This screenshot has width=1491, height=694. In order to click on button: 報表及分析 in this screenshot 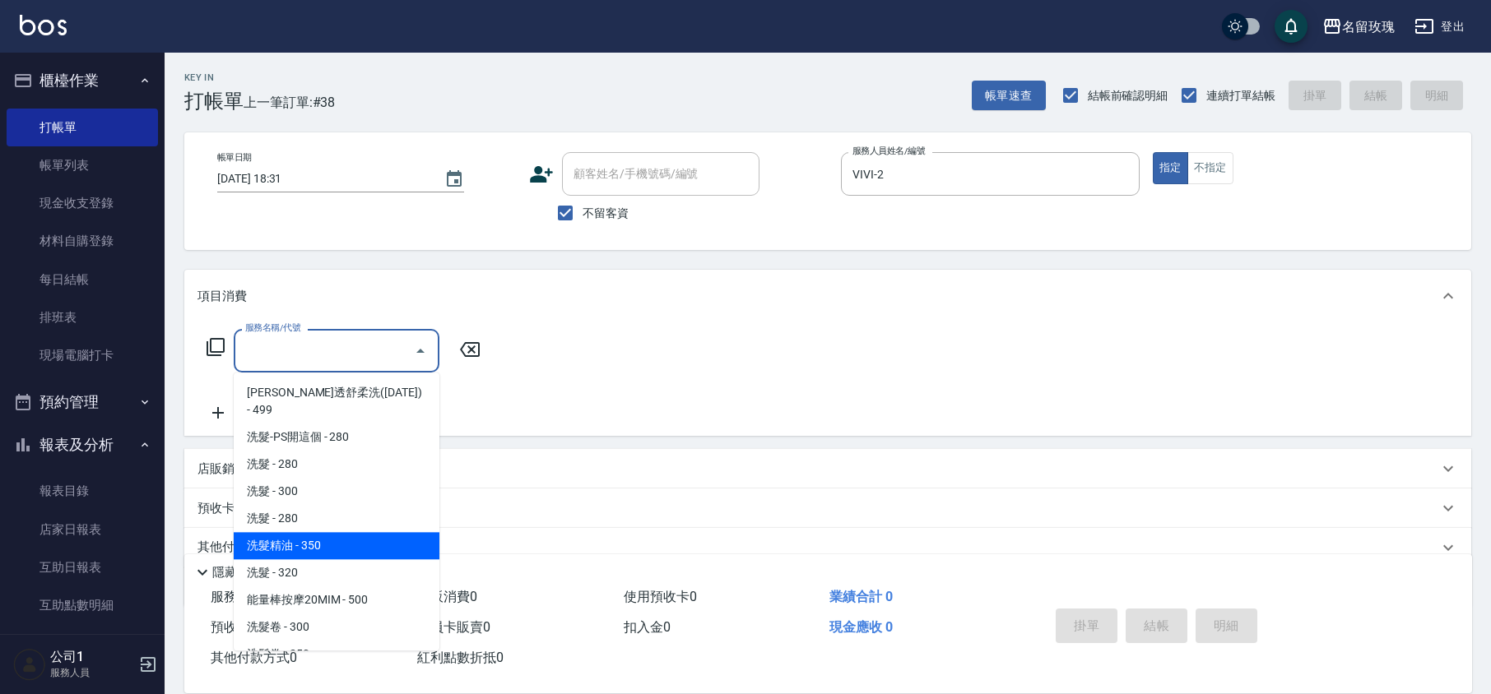, I will do `click(82, 445)`.